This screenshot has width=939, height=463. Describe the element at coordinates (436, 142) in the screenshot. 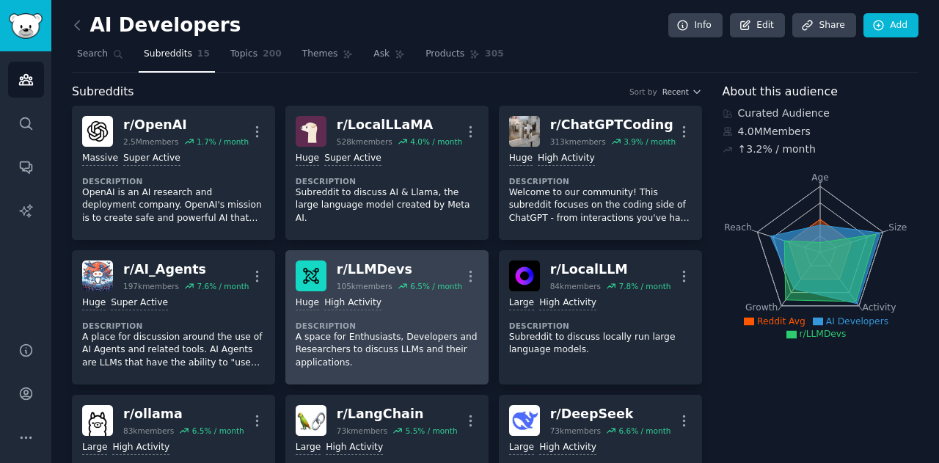

I see `div: 4.0 % / month` at that location.